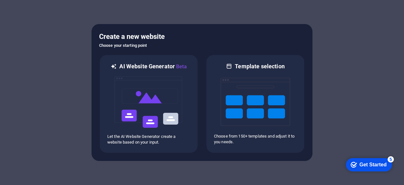 The image size is (404, 185). Describe the element at coordinates (202, 45) in the screenshot. I see `h6: Choose your starting point` at that location.